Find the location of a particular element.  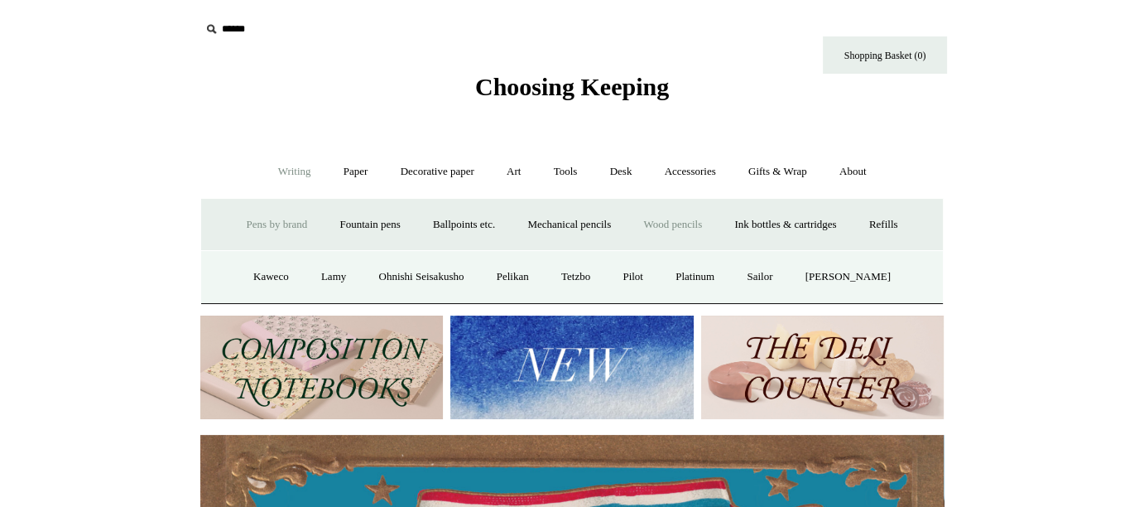

a: Pelikan is located at coordinates (513, 277).